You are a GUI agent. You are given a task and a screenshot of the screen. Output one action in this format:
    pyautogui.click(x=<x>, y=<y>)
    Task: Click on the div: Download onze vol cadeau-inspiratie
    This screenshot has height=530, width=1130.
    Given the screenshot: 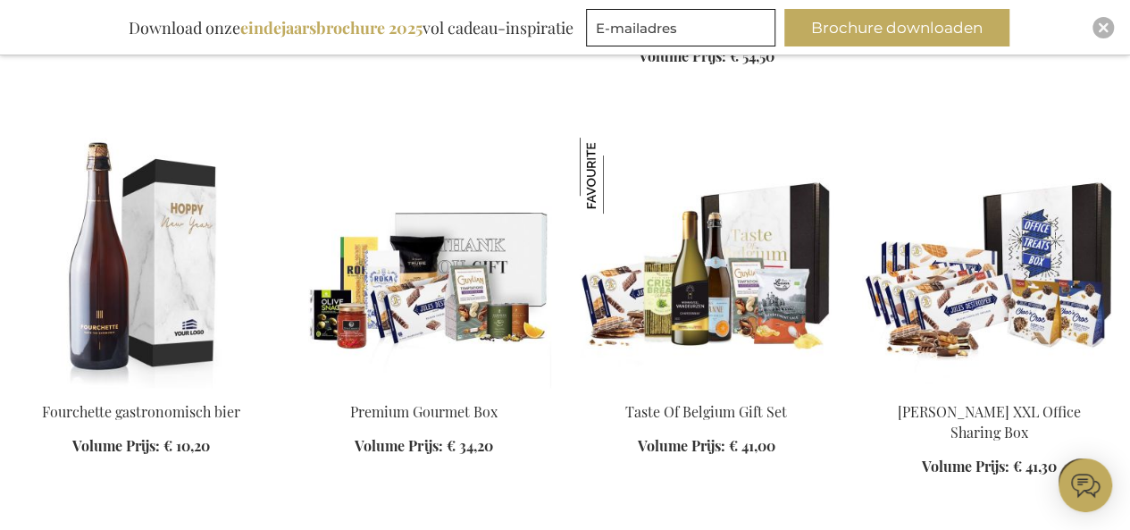 What is the action you would take?
    pyautogui.click(x=351, y=28)
    